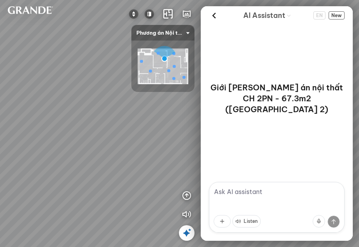 The height and width of the screenshot is (247, 359). What do you see at coordinates (336, 15) in the screenshot?
I see `button: New Chat` at bounding box center [336, 15].